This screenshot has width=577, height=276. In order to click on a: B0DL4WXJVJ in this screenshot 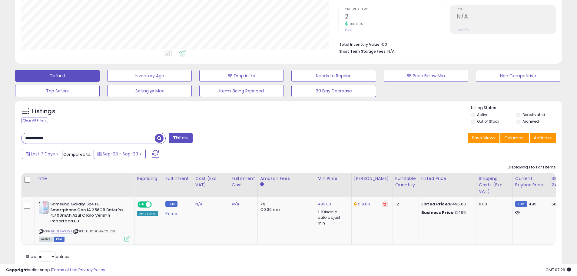, I will do `click(61, 231)`.